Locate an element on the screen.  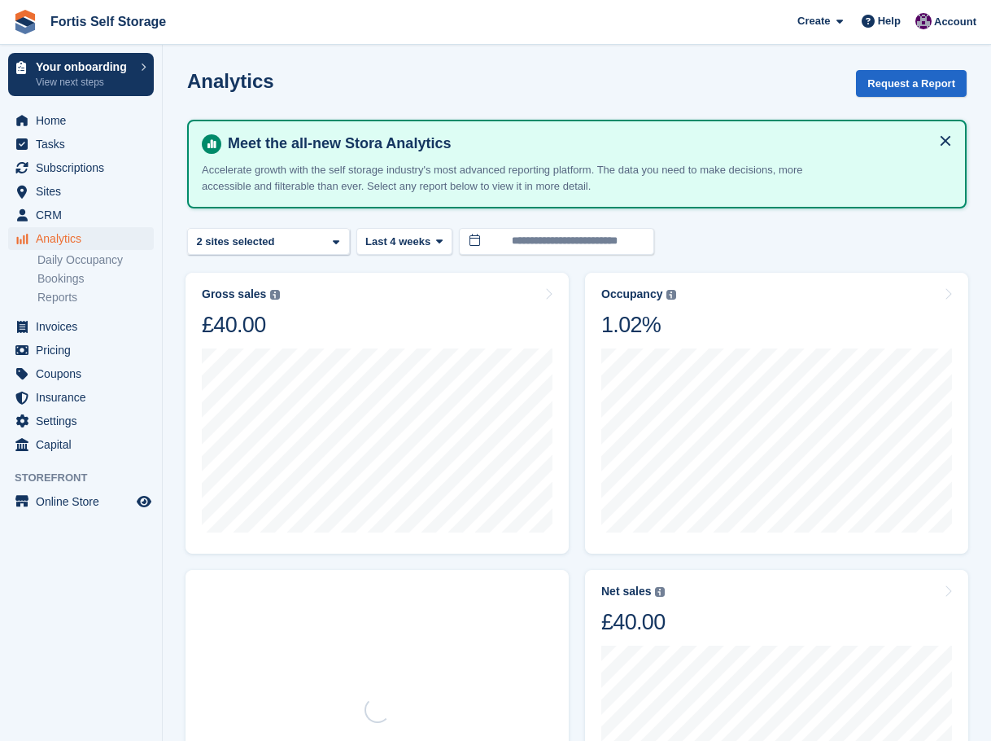
p: Your onboarding is located at coordinates (84, 67).